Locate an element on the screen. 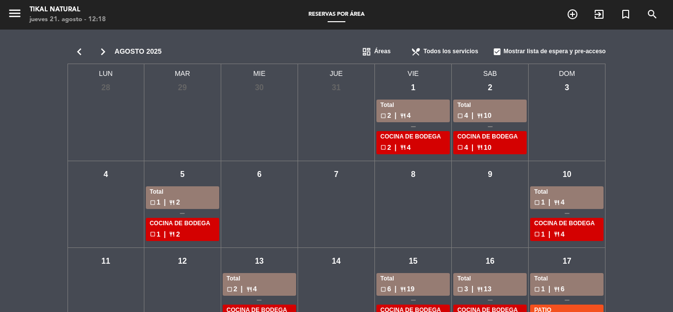 This screenshot has height=312, width=673. div: 16 is located at coordinates (489, 261).